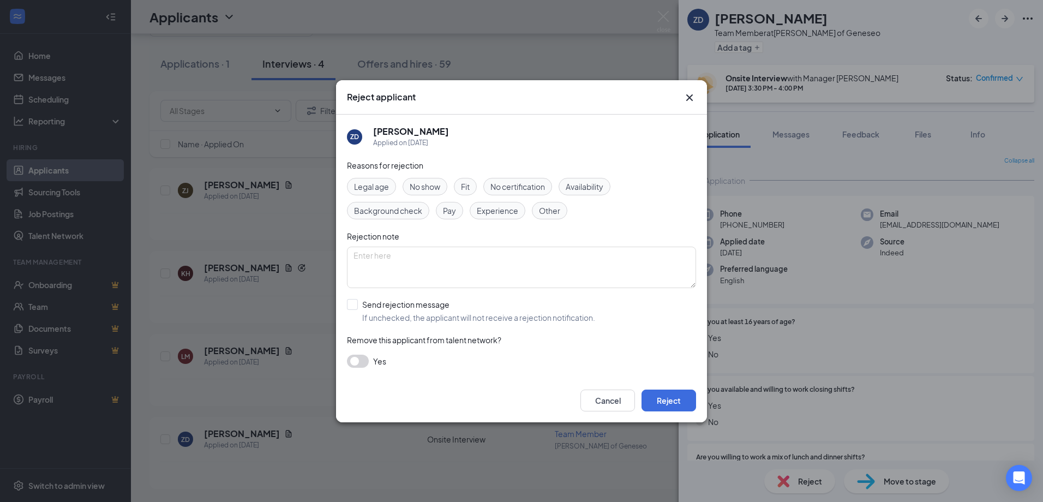 This screenshot has width=1043, height=502. I want to click on span: Yes, so click(380, 361).